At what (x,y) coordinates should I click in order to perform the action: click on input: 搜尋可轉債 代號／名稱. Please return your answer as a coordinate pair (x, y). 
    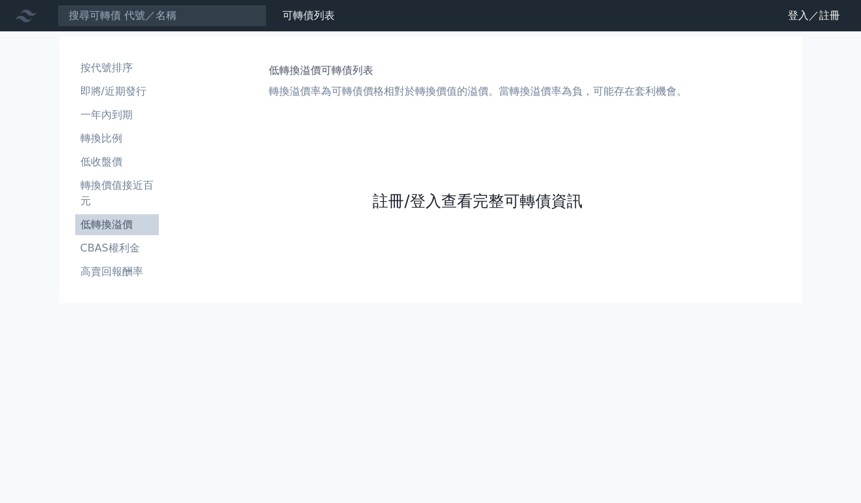
    Looking at the image, I should click on (162, 16).